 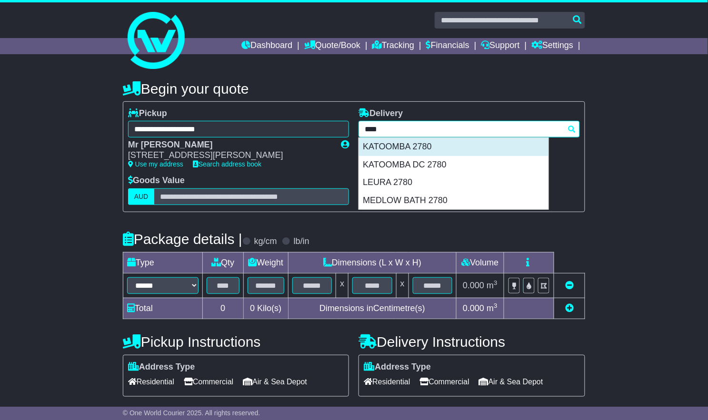 I want to click on typeahead: Please provide city, so click(x=469, y=129).